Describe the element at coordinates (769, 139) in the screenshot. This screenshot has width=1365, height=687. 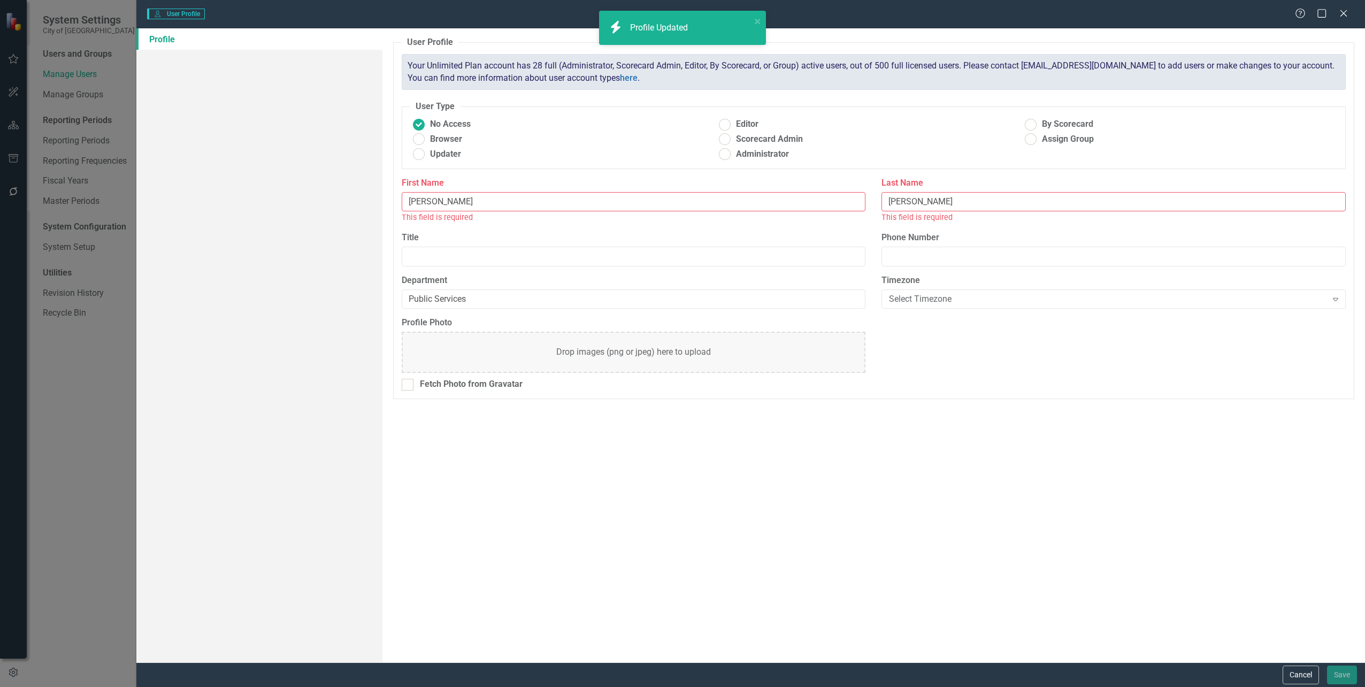
I see `span: Scorecard Admin` at that location.